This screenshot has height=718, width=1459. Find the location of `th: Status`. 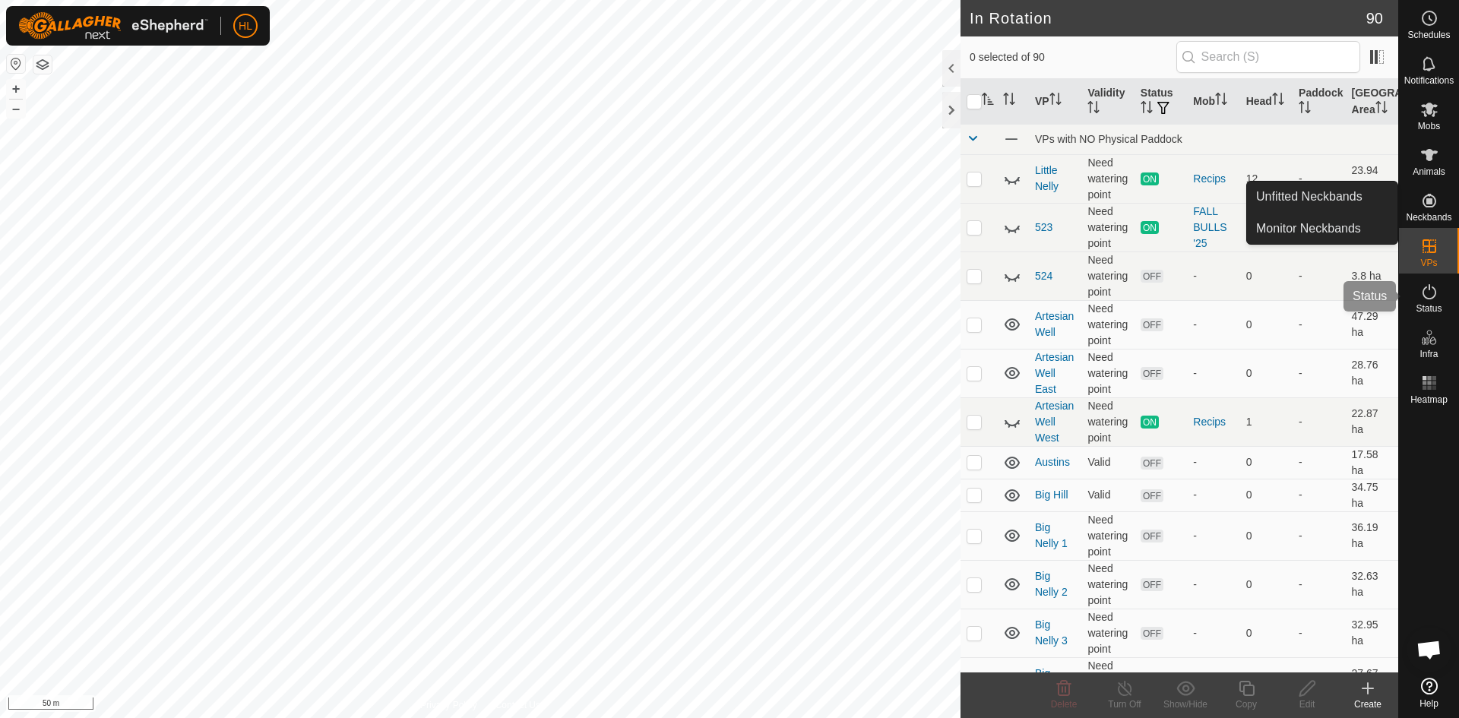

th: Status is located at coordinates (1160, 102).